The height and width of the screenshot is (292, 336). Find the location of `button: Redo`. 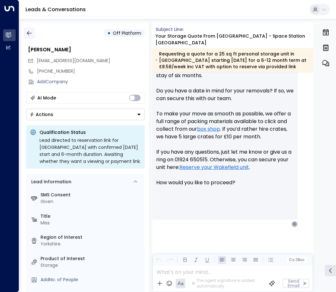

button: Redo is located at coordinates (169, 260).